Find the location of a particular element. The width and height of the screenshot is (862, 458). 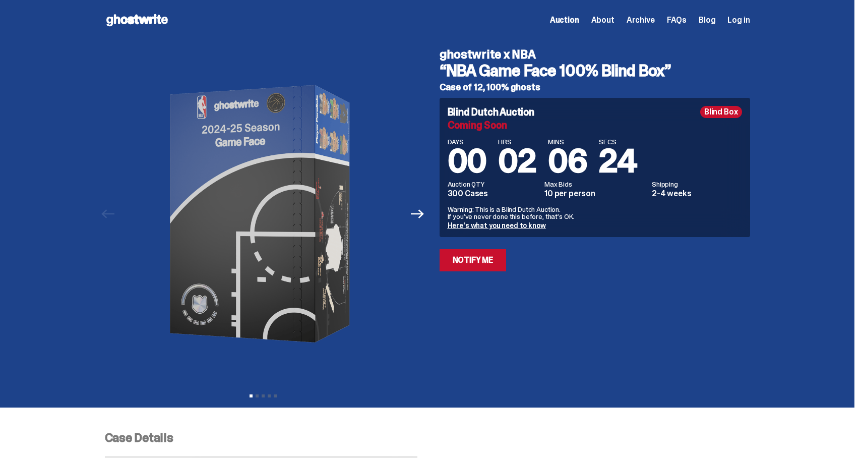

dd: 300 Cases is located at coordinates (493, 193).